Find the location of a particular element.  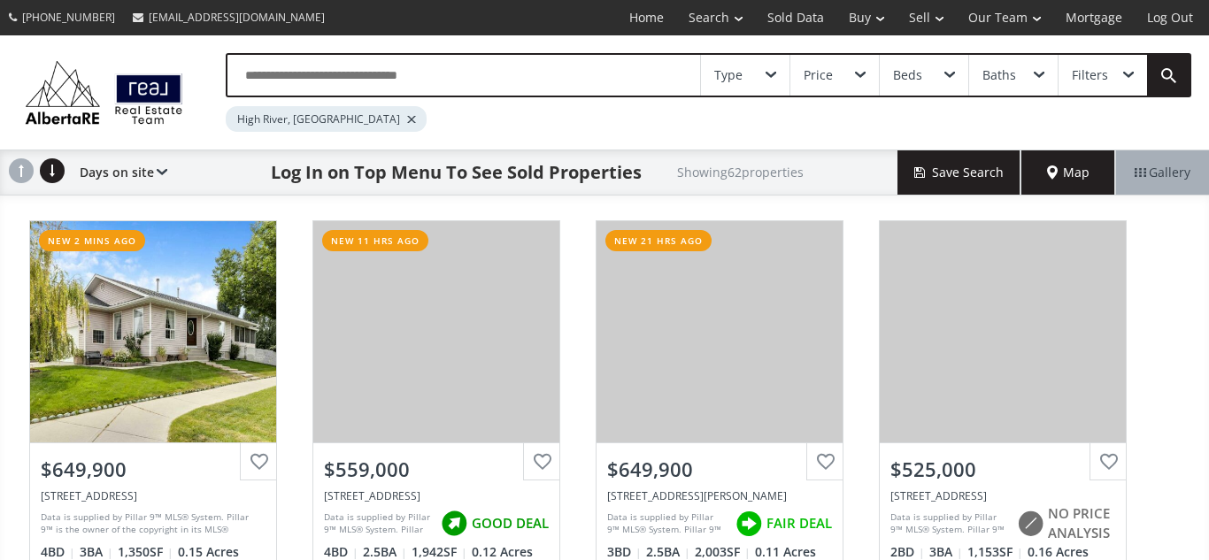

span: NO PRICE ANALYSIS is located at coordinates (1082, 523).